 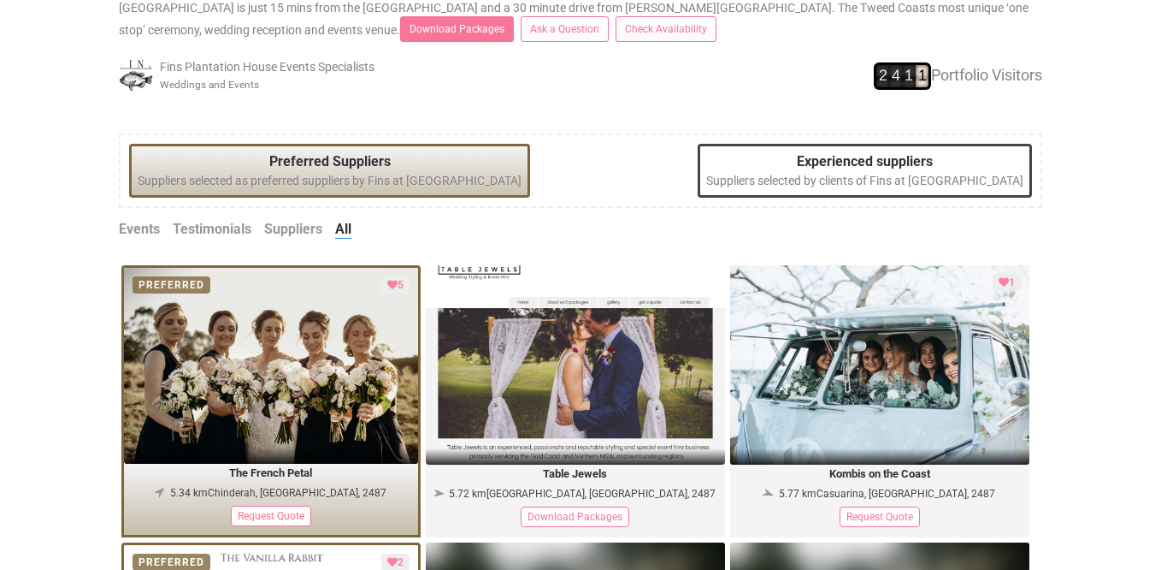 I want to click on div: Portfolio Visitors, so click(x=889, y=76).